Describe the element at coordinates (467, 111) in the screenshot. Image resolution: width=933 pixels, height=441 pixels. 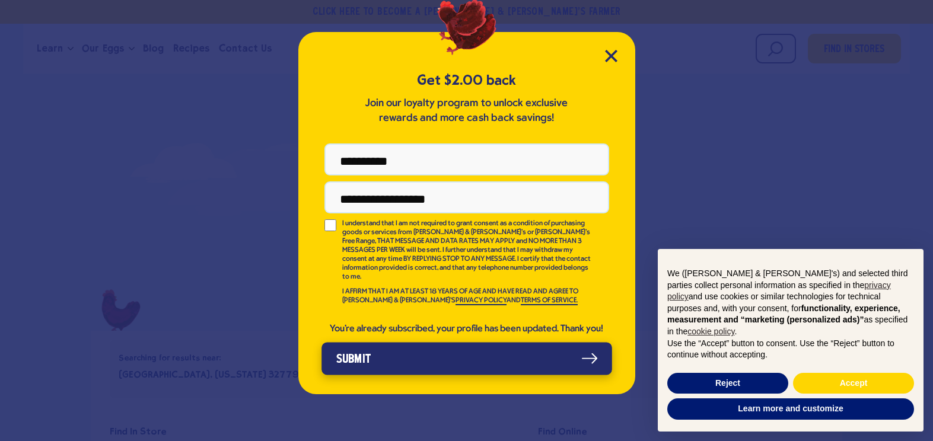
I see `p: Join our loyalty program to unlock exclusive rewards and more cash back savings!` at that location.